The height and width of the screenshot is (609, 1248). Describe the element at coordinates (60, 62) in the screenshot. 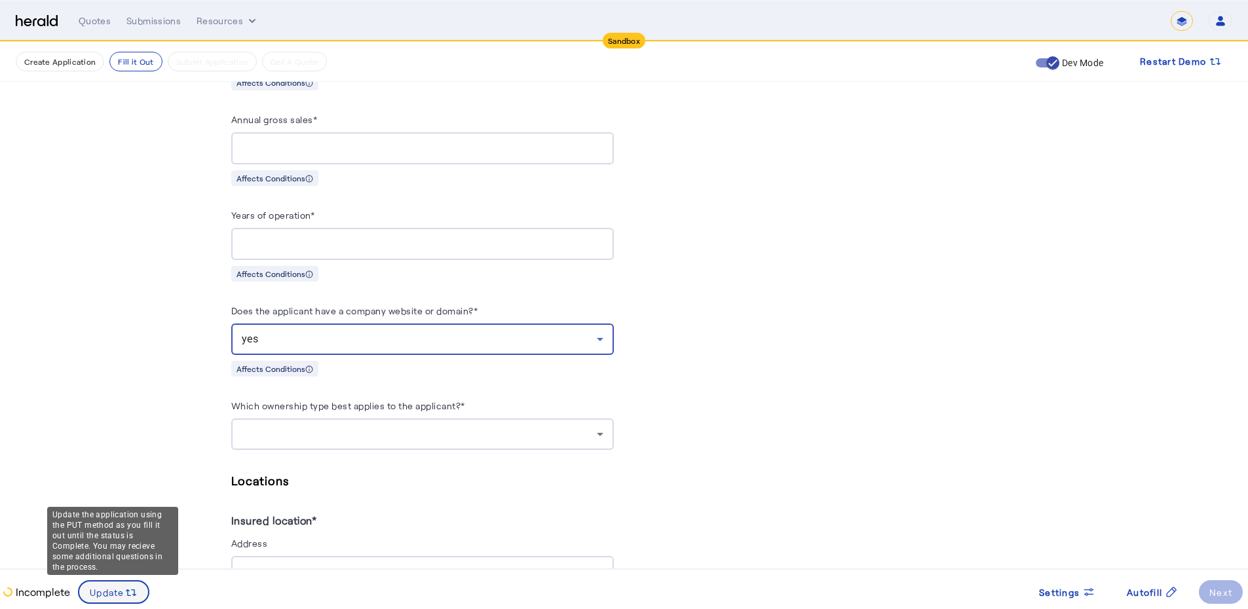

I see `button: Create Application` at that location.